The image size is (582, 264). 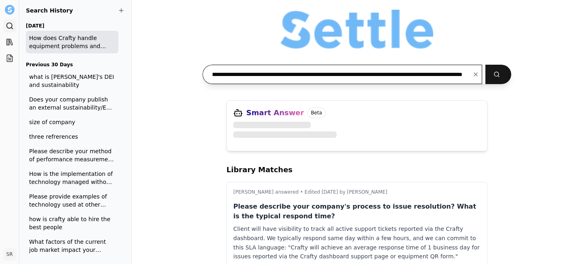 I want to click on span: How is the implementation of technology managed without service interruption?, so click(x=72, y=178).